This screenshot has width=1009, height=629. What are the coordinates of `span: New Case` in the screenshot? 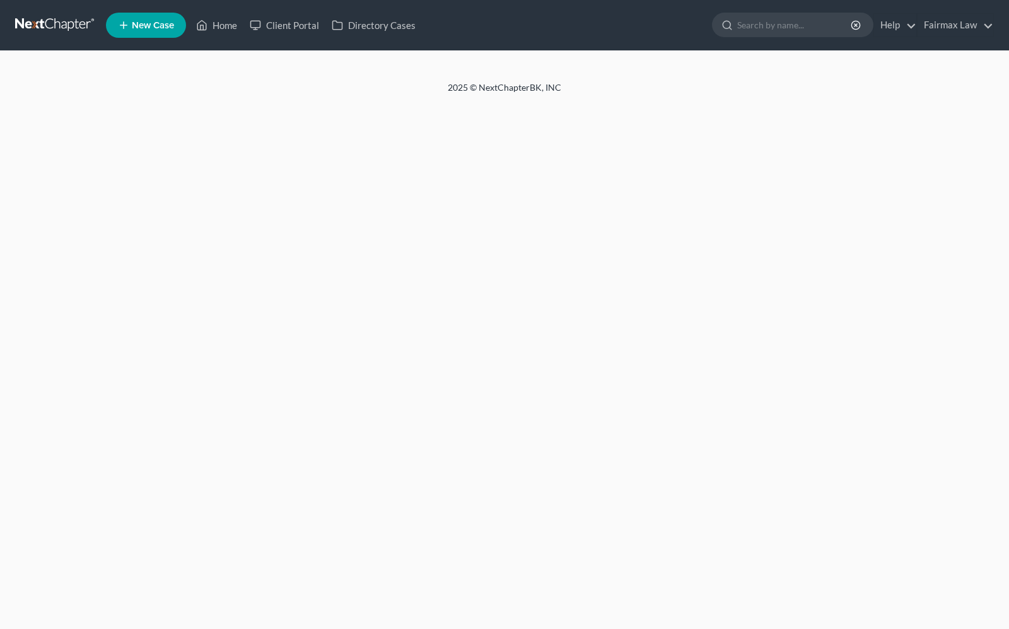 It's located at (153, 25).